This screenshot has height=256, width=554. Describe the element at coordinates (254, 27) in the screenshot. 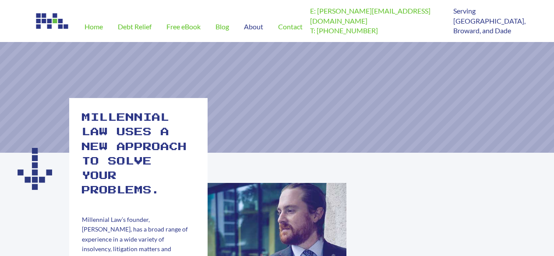

I see `a: About` at that location.